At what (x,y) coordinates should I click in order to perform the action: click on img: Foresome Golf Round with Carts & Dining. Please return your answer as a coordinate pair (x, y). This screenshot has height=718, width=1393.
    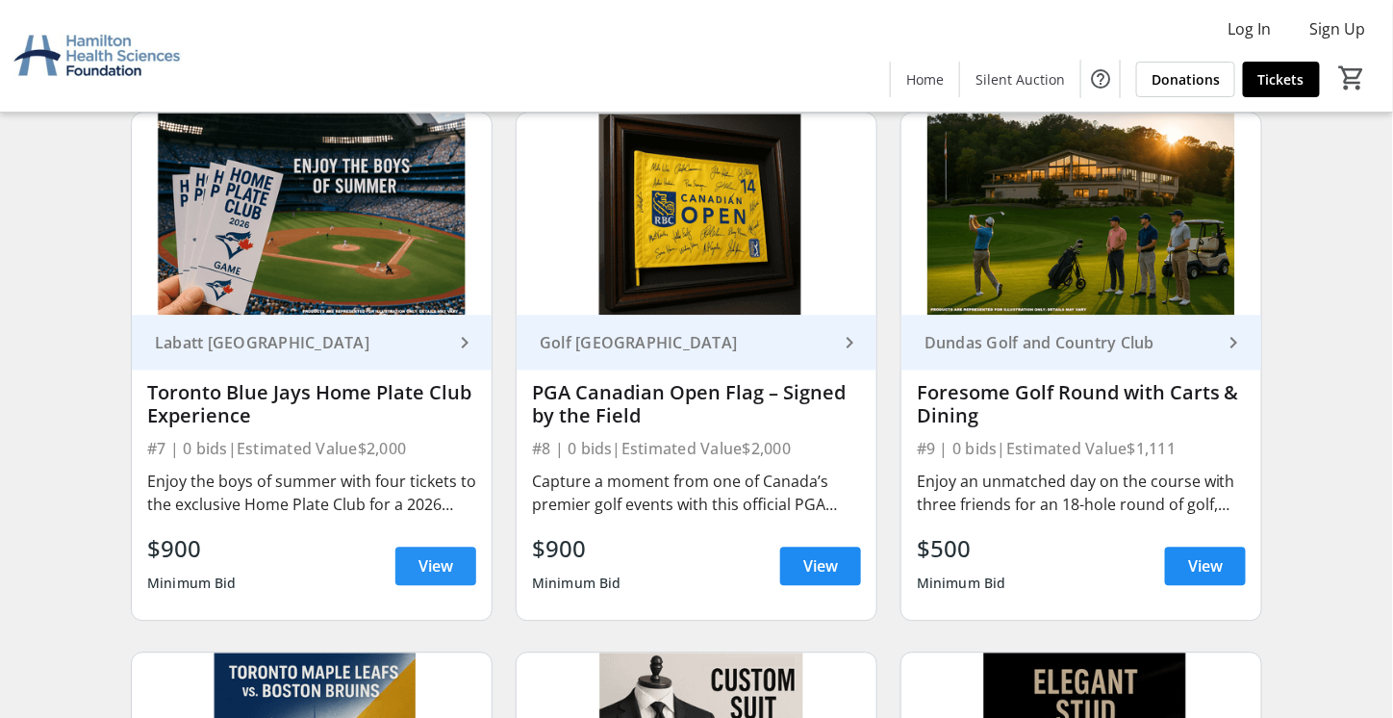
    Looking at the image, I should click on (1082, 214).